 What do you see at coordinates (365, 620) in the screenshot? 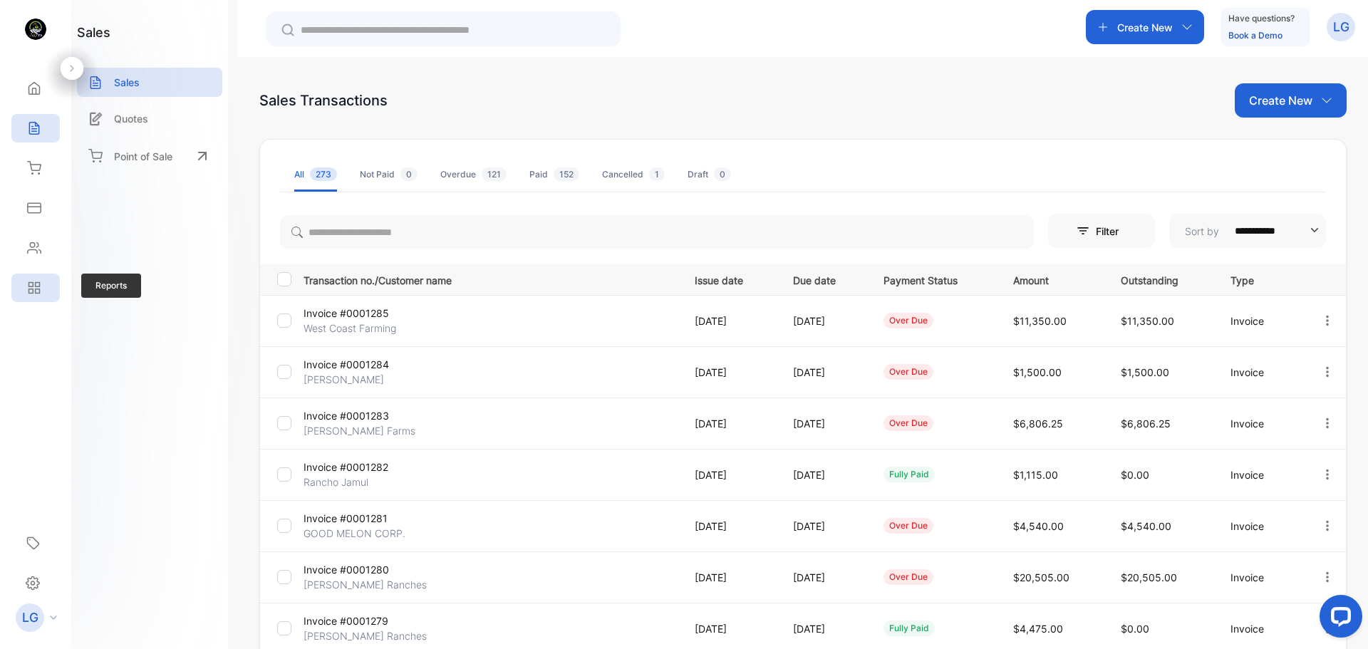
I see `p: Invoice #0001279` at bounding box center [365, 620].